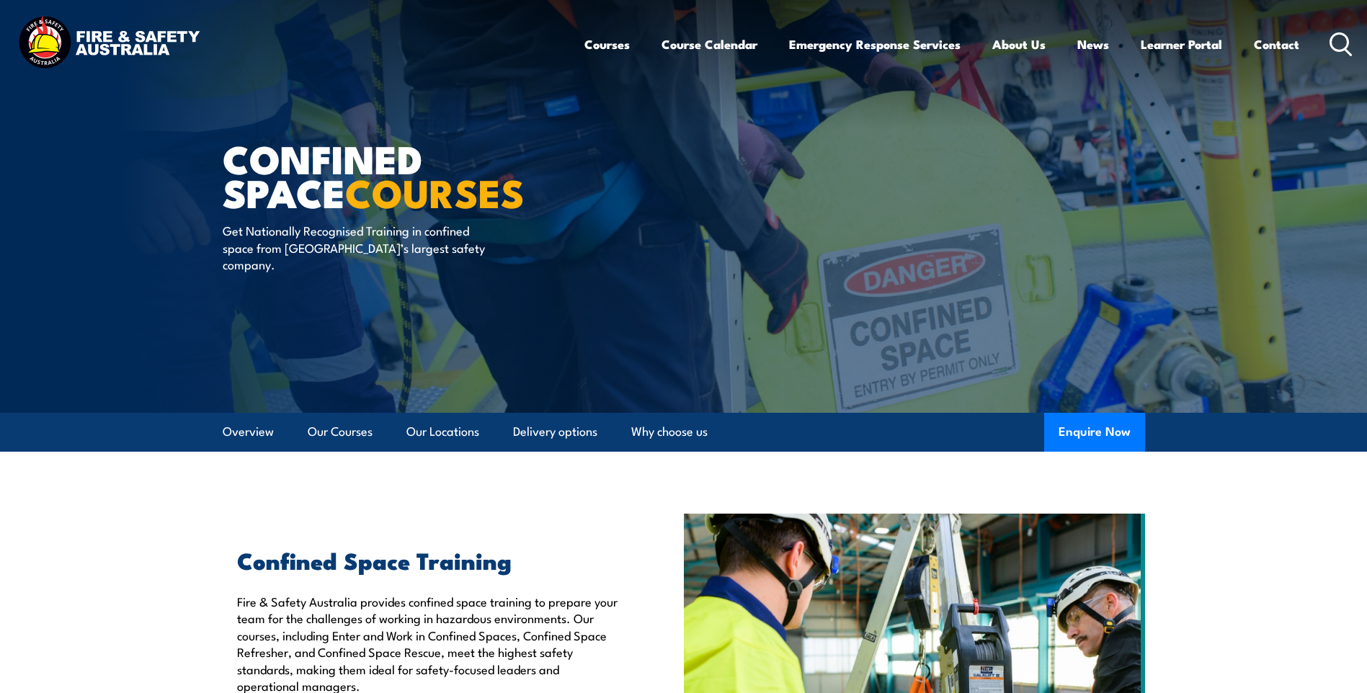 Image resolution: width=1367 pixels, height=693 pixels. What do you see at coordinates (1093, 44) in the screenshot?
I see `a: News` at bounding box center [1093, 44].